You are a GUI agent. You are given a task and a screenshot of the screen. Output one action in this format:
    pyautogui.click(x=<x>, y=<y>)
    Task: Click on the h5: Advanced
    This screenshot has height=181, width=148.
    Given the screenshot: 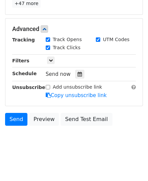 What is the action you would take?
    pyautogui.click(x=74, y=29)
    